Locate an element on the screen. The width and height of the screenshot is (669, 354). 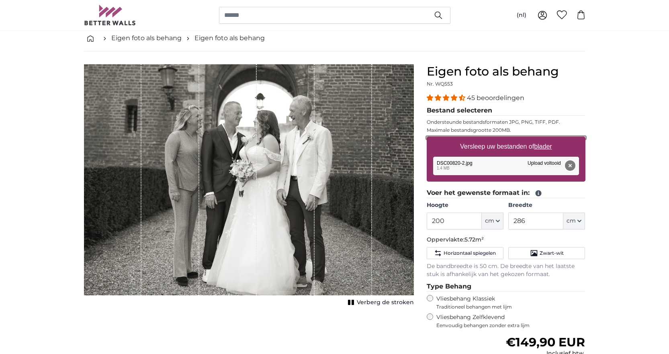
label: Breedte is located at coordinates (546, 205).